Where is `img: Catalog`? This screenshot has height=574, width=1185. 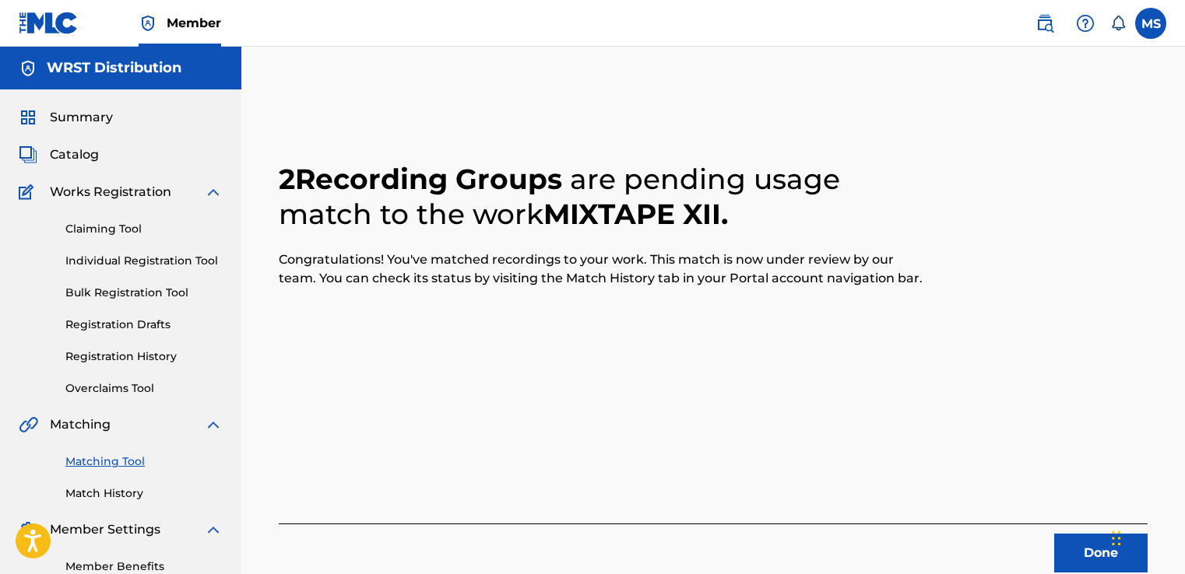 img: Catalog is located at coordinates (28, 155).